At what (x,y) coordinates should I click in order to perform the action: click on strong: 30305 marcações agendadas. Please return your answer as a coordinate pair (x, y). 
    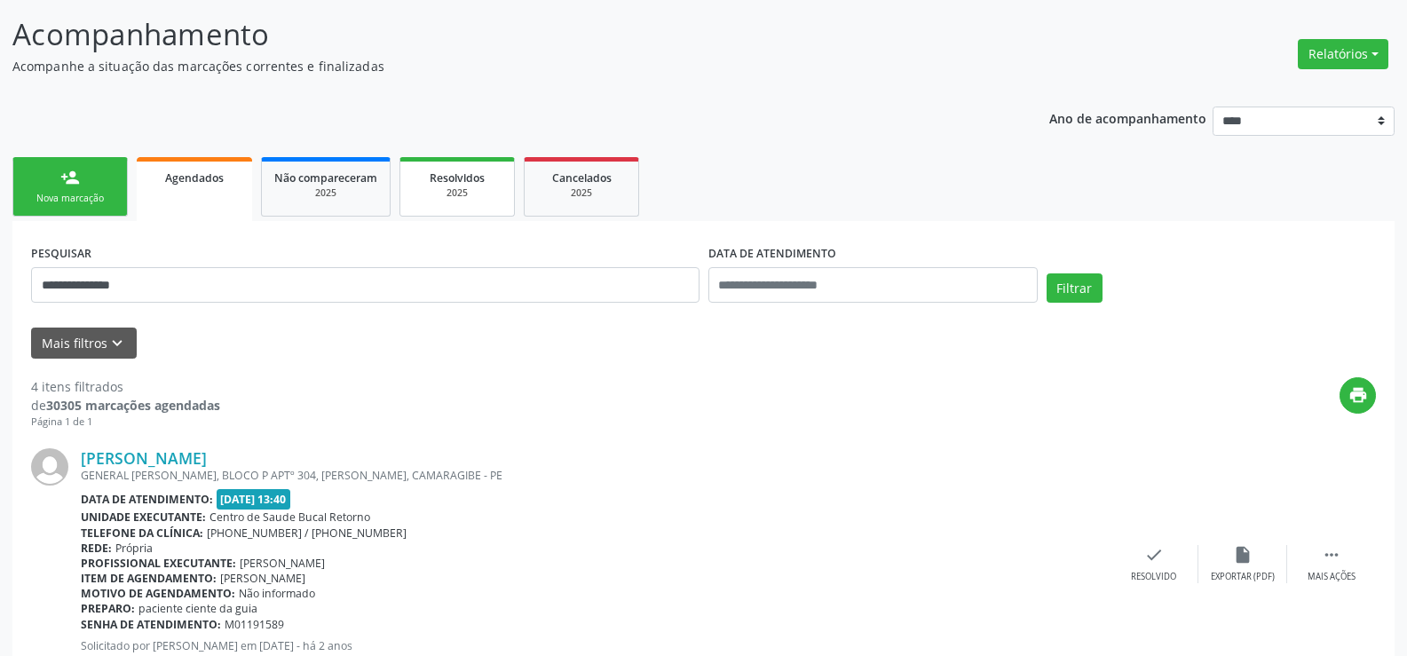
    Looking at the image, I should click on (133, 405).